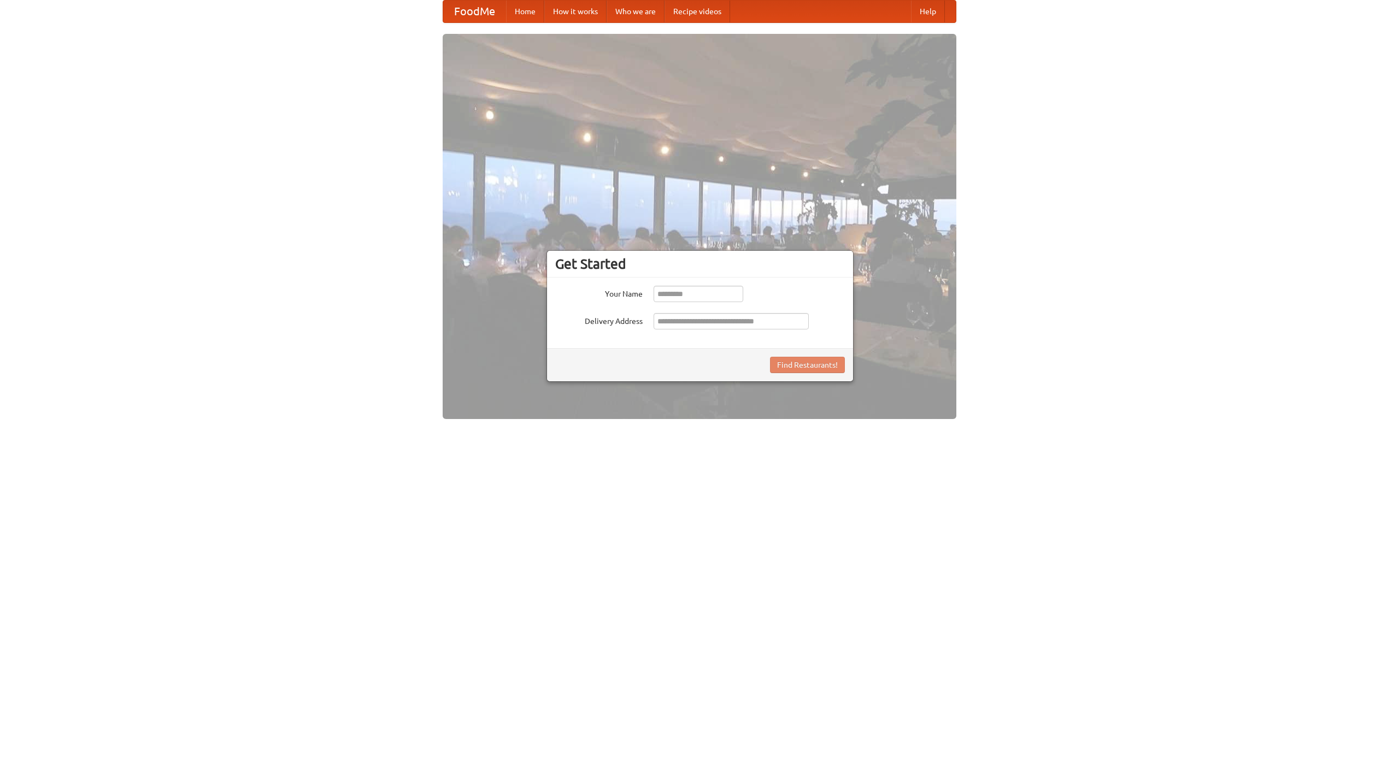  Describe the element at coordinates (807, 365) in the screenshot. I see `button: Find Restaurants!` at that location.